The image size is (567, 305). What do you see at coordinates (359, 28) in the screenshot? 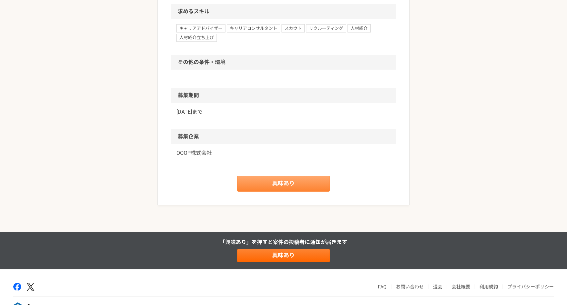
I see `span: 人材紹介` at bounding box center [359, 28].